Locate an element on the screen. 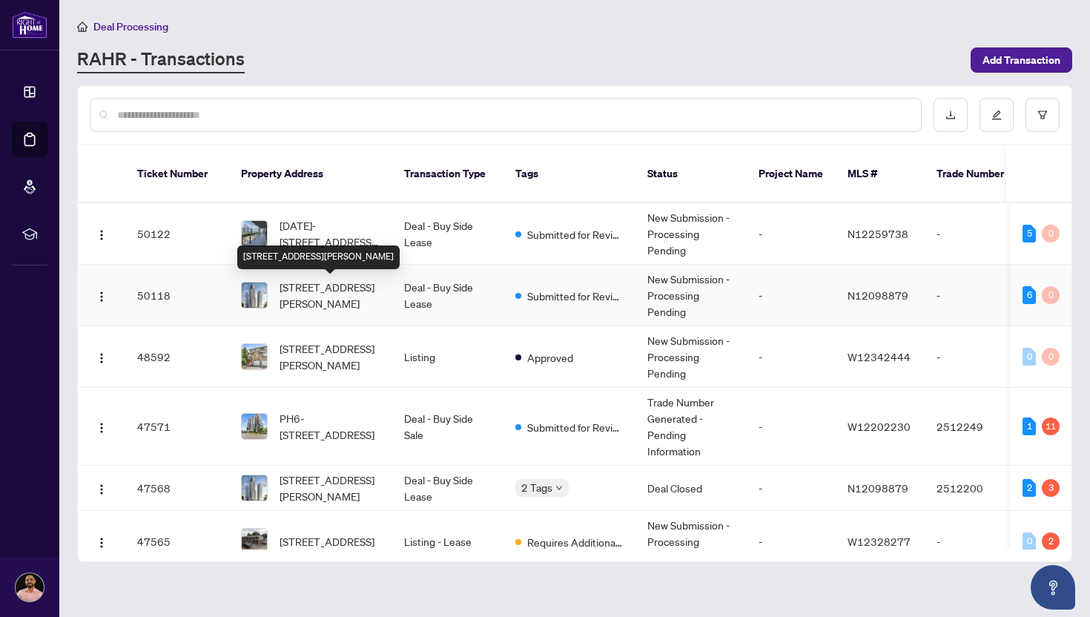 This screenshot has width=1090, height=617. td: 50122 is located at coordinates (177, 234).